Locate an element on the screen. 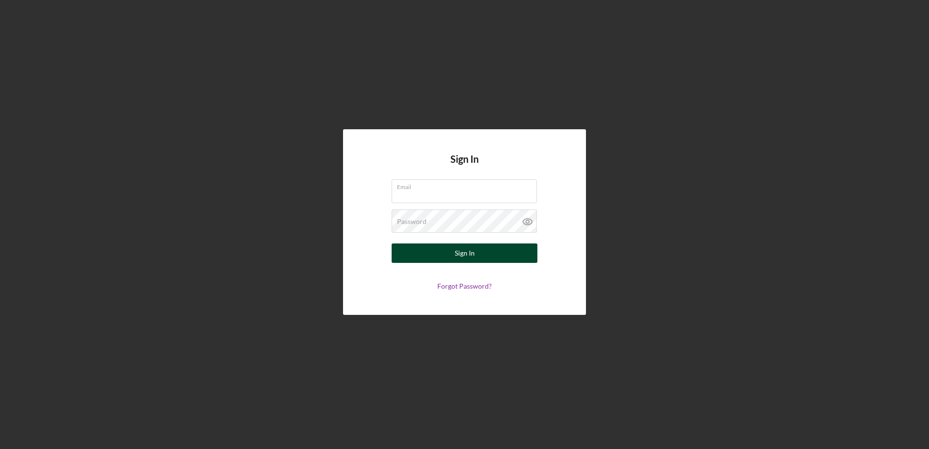  a: Forgot Password? is located at coordinates (465, 286).